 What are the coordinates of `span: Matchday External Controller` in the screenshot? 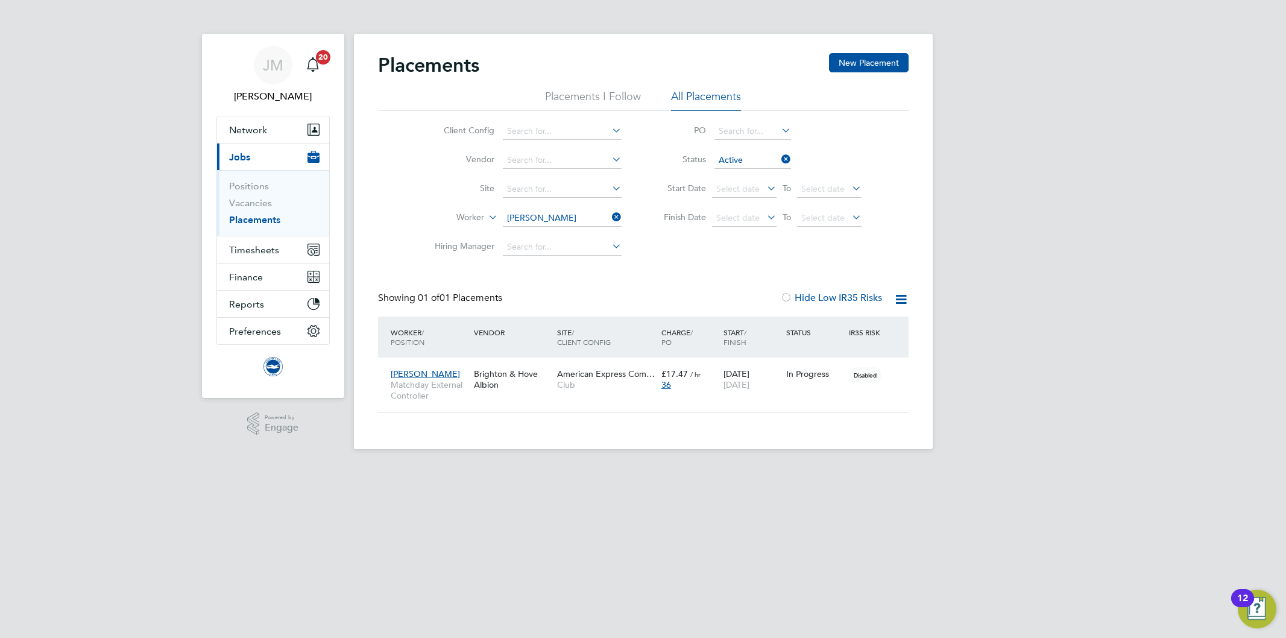 It's located at (429, 390).